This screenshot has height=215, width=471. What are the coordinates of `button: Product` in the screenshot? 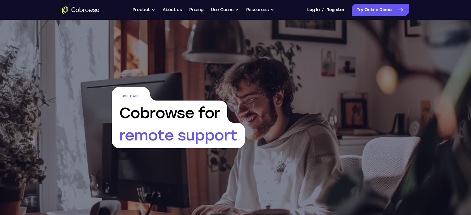 It's located at (144, 10).